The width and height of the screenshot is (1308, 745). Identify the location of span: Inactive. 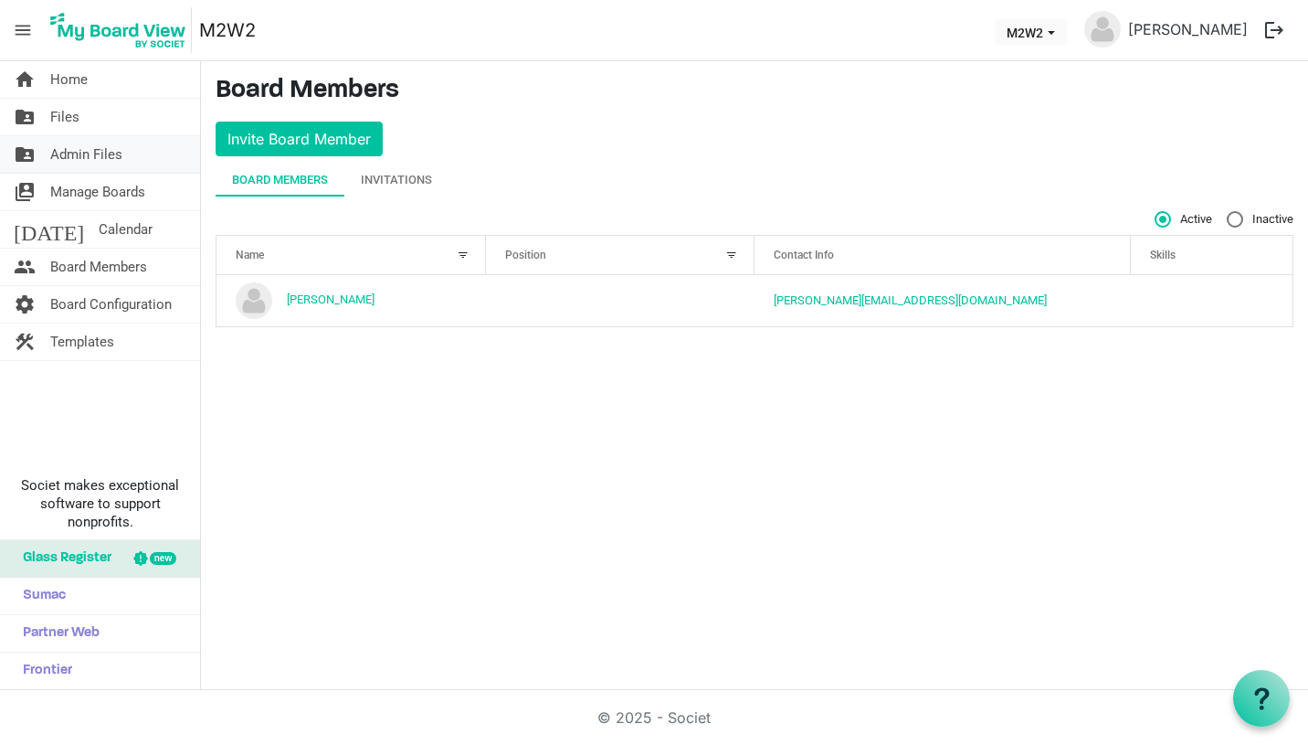
(1260, 219).